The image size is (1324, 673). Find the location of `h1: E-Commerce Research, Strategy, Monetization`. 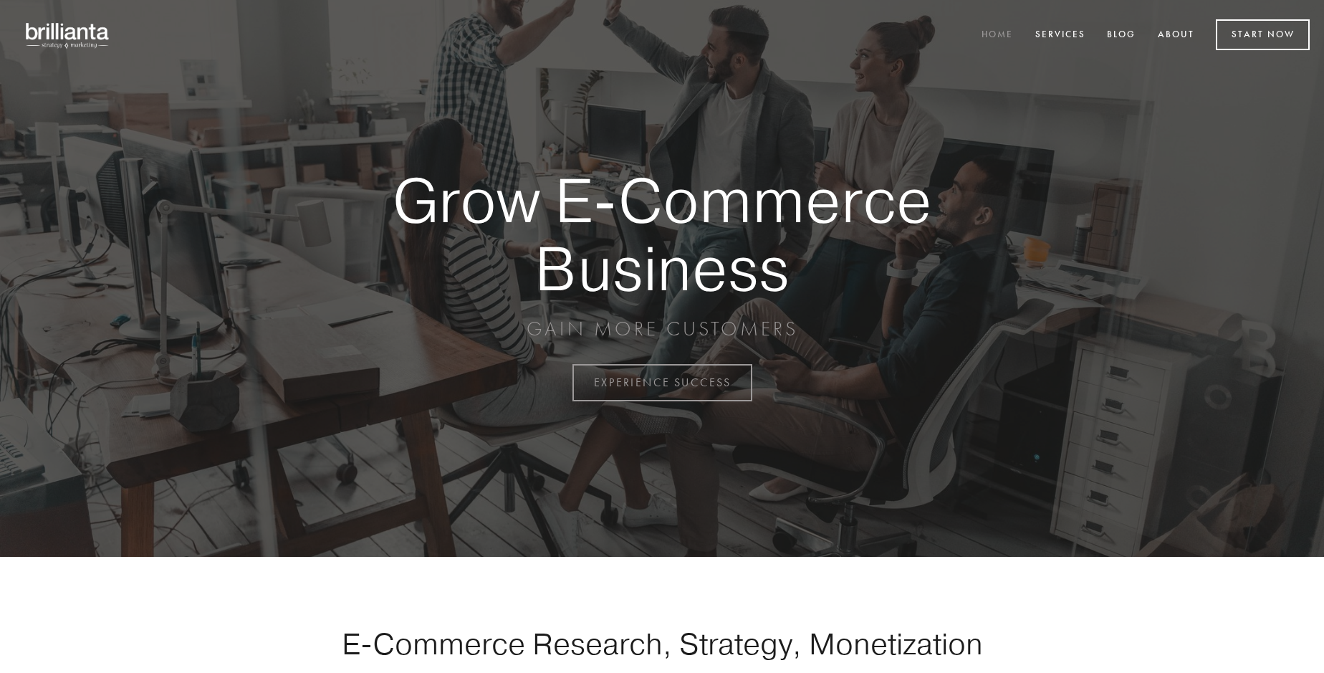

h1: E-Commerce Research, Strategy, Monetization is located at coordinates (662, 643).